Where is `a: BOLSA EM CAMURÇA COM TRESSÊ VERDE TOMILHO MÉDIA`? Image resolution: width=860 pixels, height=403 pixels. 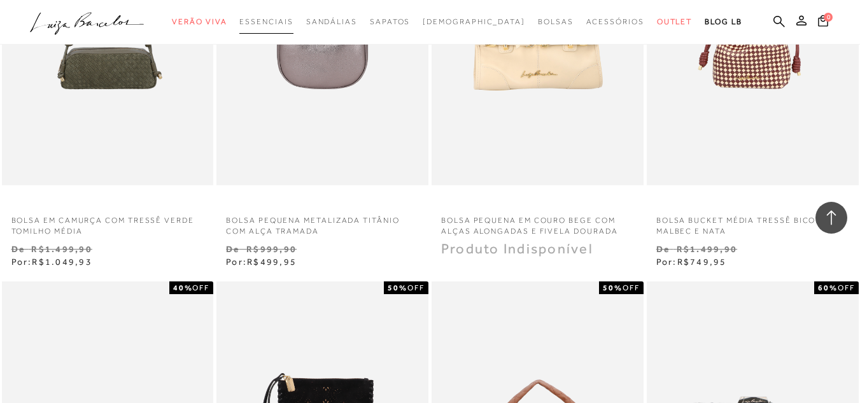 a: BOLSA EM CAMURÇA COM TRESSÊ VERDE TOMILHO MÉDIA is located at coordinates (108, 222).